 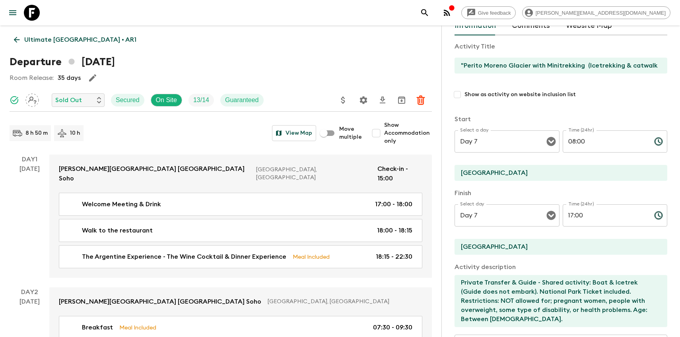 What do you see at coordinates (558, 301) in the screenshot?
I see `textarea: Private Transfer & Guide - Shared activity: Boat & Icetrek (Guide does not embark). National Park...` at bounding box center [558, 301].